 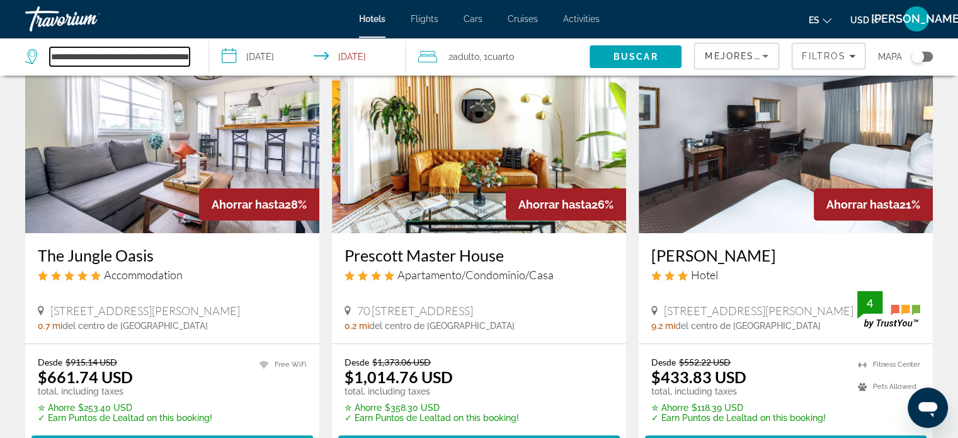 I want to click on div: 28%, so click(x=259, y=204).